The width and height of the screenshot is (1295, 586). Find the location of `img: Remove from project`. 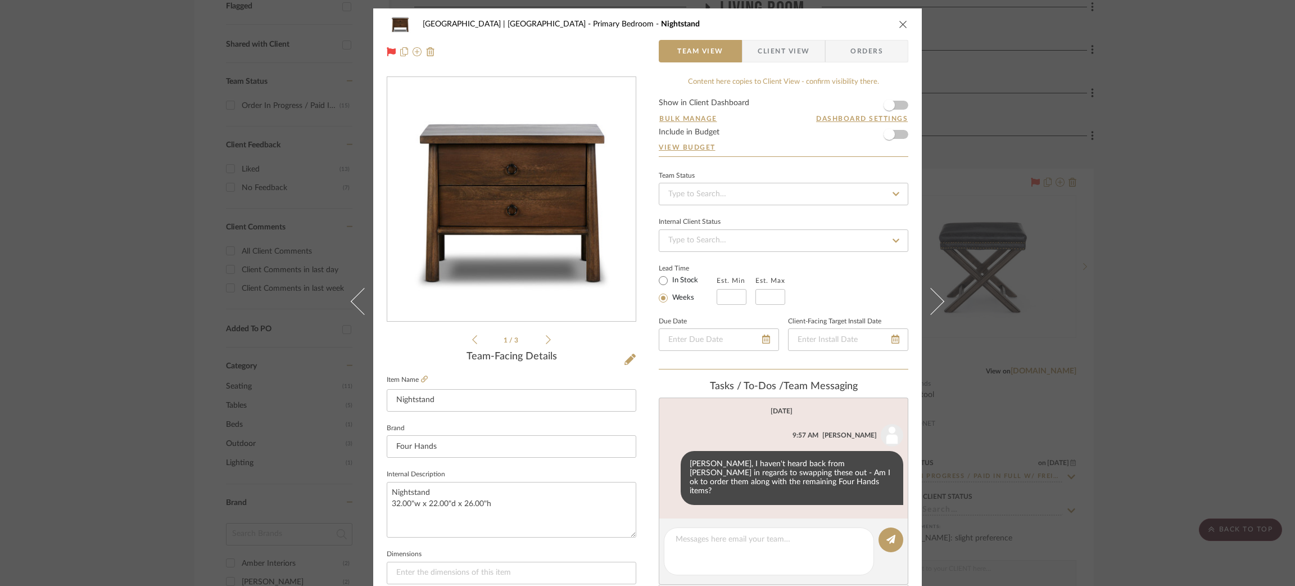

img: Remove from project is located at coordinates (430, 52).